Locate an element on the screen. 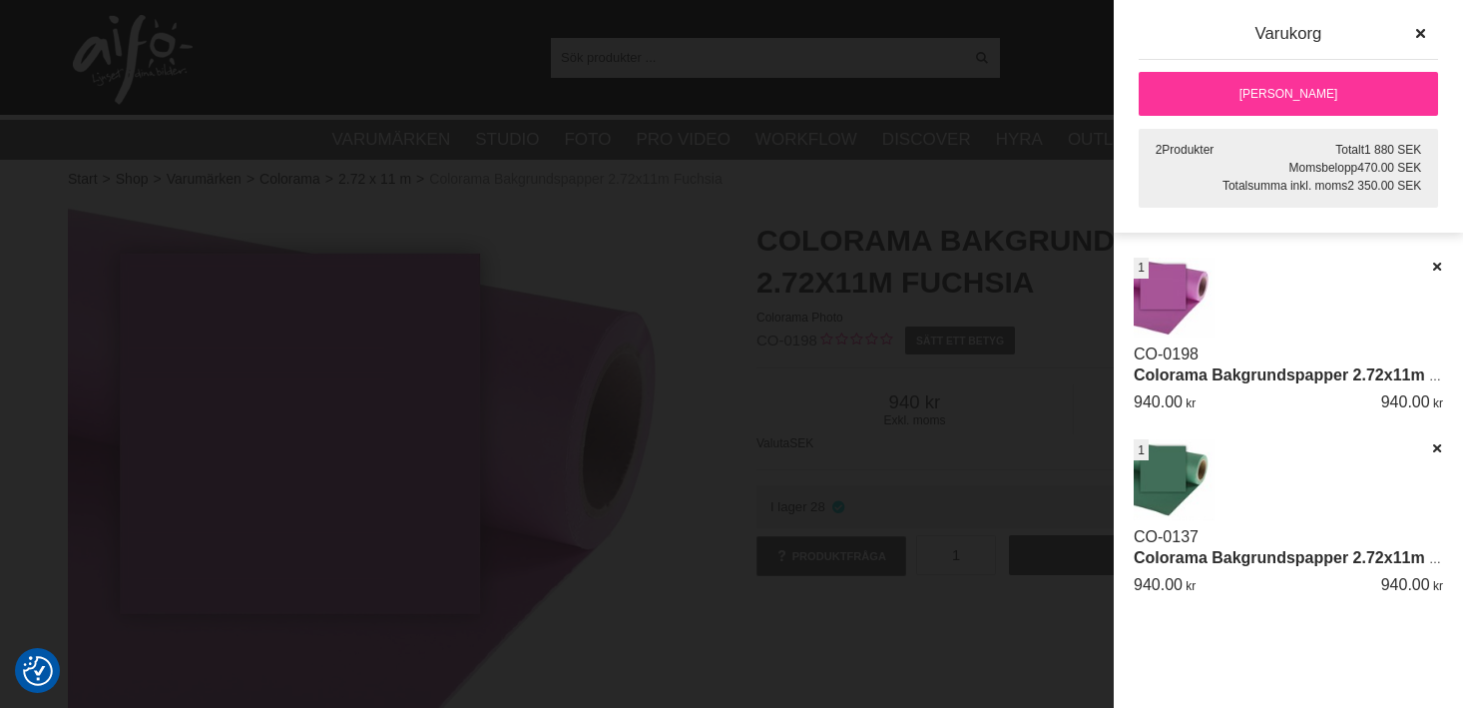 This screenshot has width=1463, height=708. span: 470.00 SEK is located at coordinates (1390, 168).